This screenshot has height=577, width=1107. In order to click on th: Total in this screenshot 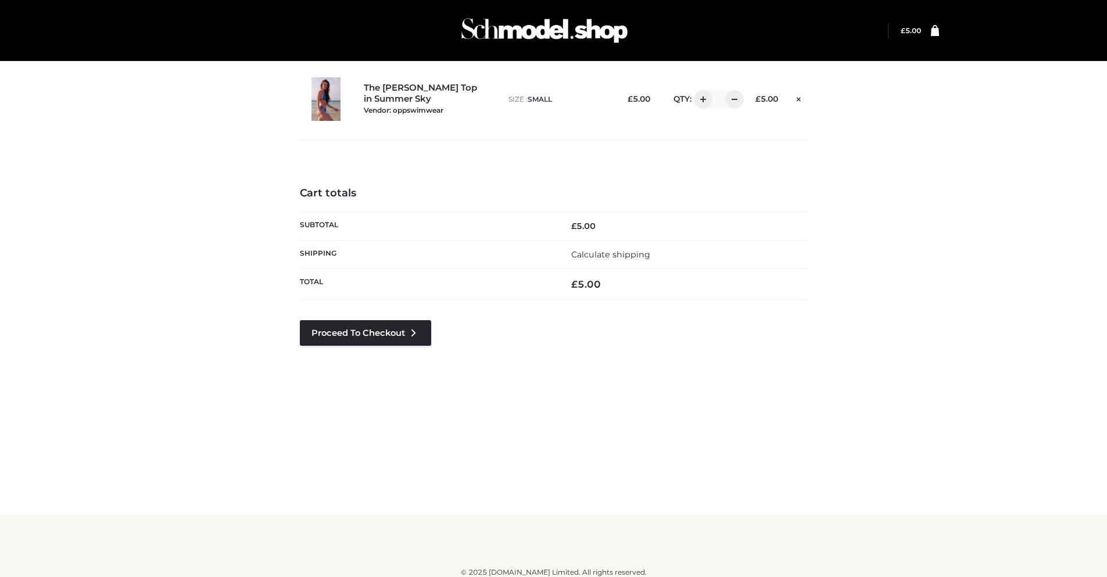, I will do `click(426, 284)`.